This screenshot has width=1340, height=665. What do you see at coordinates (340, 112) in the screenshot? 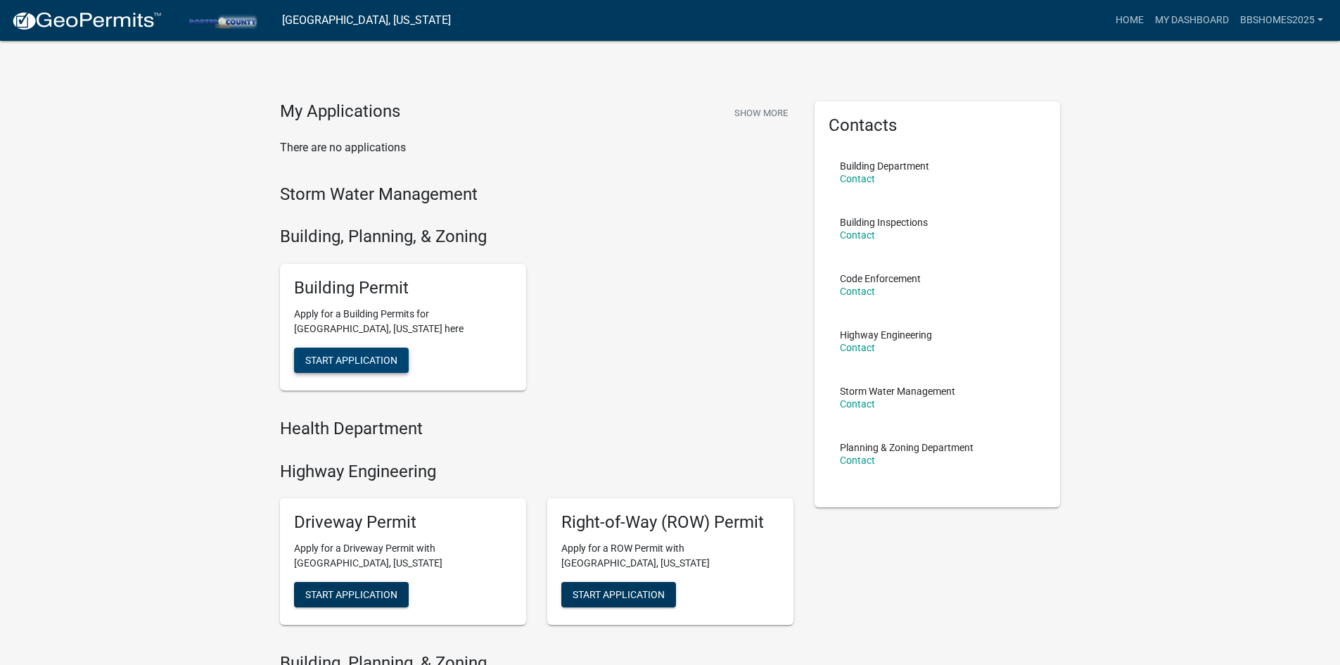
I see `h4: My Applications` at bounding box center [340, 112].